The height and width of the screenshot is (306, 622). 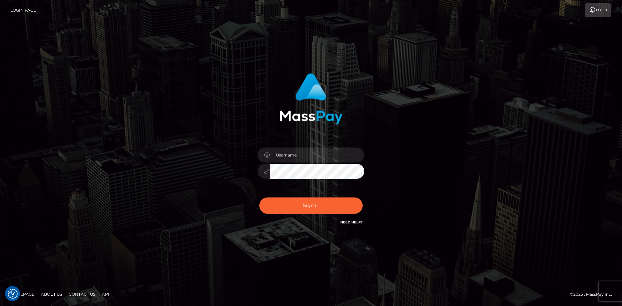 What do you see at coordinates (23, 10) in the screenshot?
I see `a: Login Page` at bounding box center [23, 10].